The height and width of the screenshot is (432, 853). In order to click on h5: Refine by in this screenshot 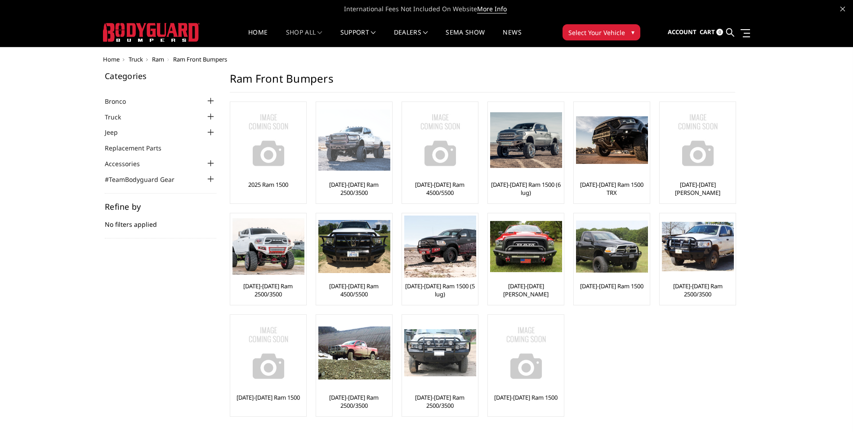, I will do `click(160, 207)`.